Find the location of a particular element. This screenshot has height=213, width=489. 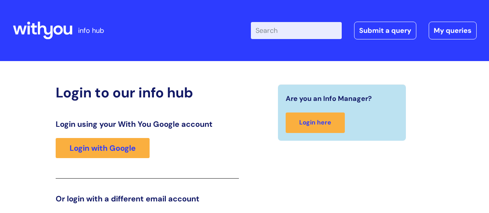

h3: Or login with a different email account is located at coordinates (147, 199).